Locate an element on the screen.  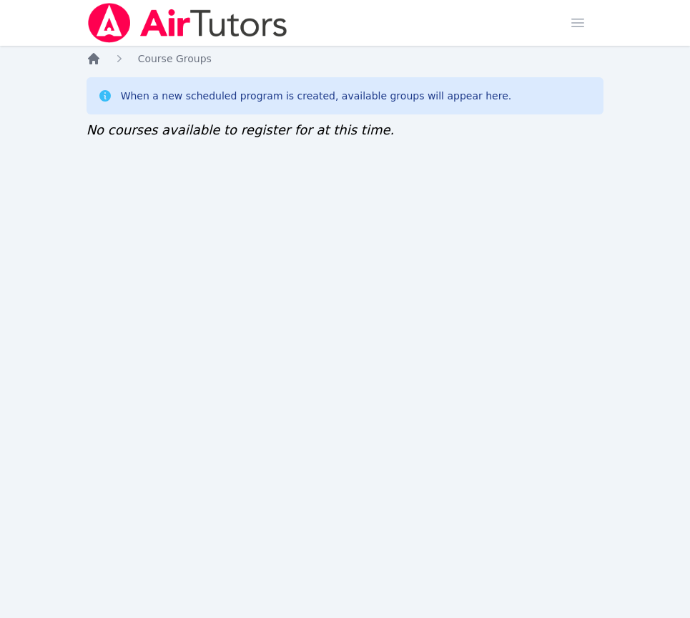
div: When a new scheduled program is created, available groups will appear here. is located at coordinates (316, 96).